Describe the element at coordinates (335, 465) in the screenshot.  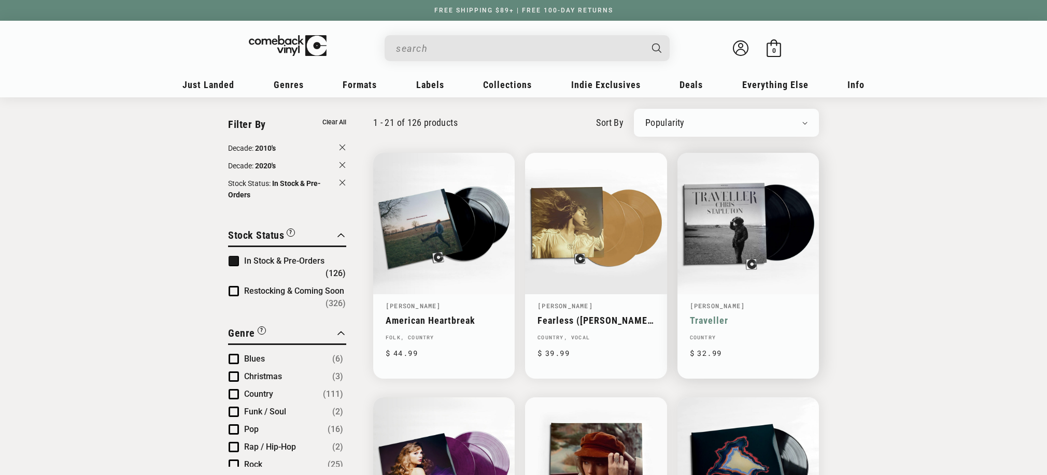
I see `span: Number of products: (25)` at that location.